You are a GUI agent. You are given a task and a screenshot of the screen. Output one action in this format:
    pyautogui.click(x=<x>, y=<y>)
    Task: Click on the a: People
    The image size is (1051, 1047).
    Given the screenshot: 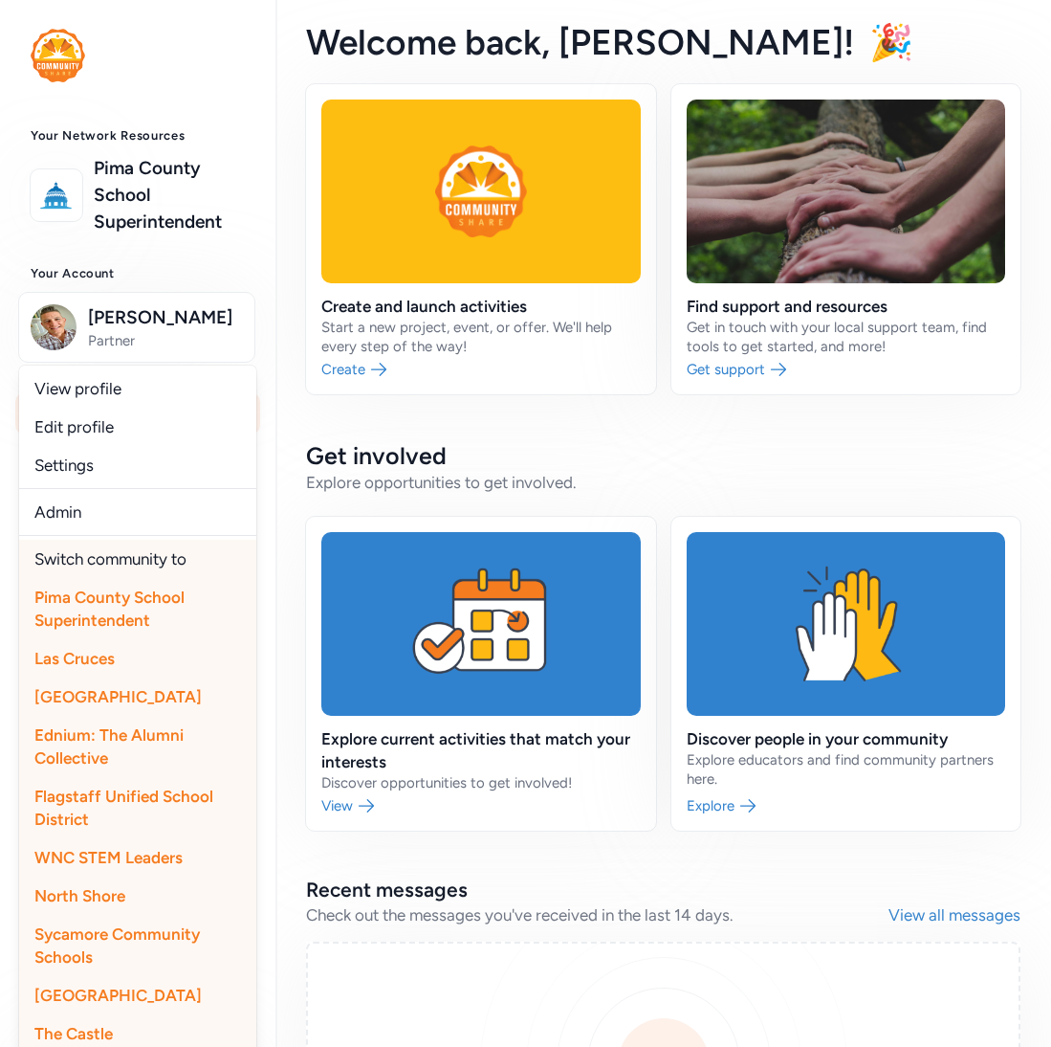 What is the action you would take?
    pyautogui.click(x=138, y=788)
    